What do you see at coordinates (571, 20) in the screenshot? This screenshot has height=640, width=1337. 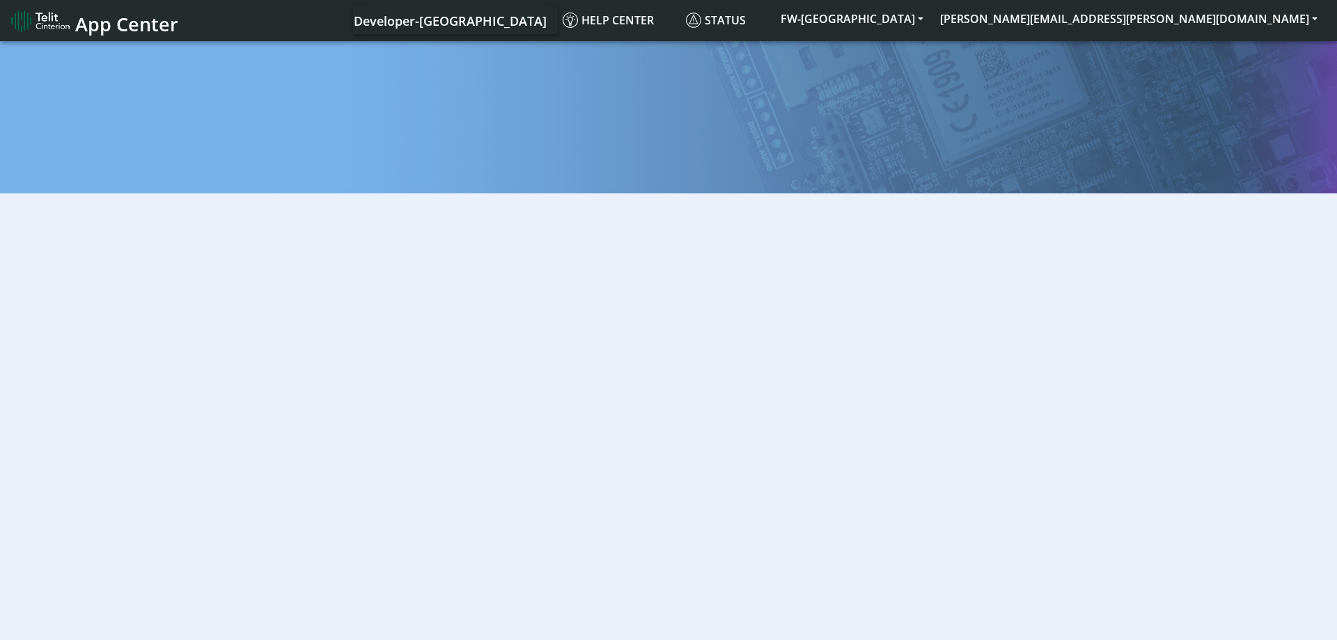 I see `img: knowledge.svg` at bounding box center [571, 20].